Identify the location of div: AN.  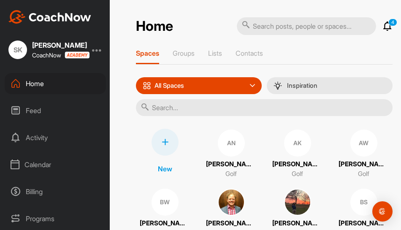
(232, 143).